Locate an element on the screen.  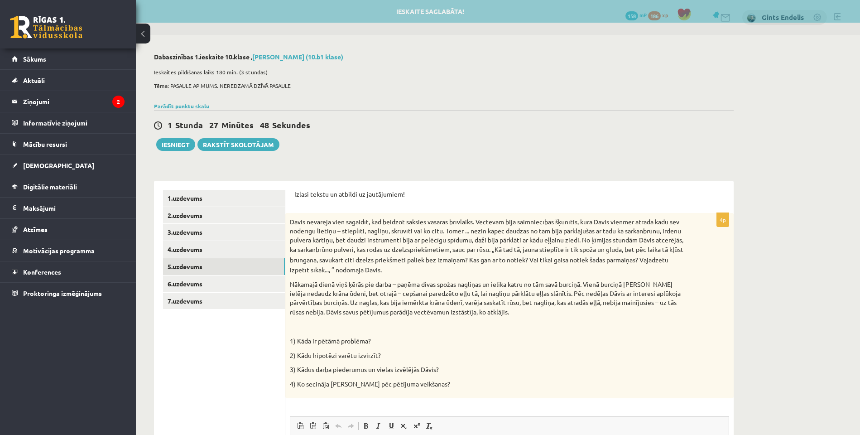
legend: Informatīvie ziņojumi is located at coordinates (74, 123).